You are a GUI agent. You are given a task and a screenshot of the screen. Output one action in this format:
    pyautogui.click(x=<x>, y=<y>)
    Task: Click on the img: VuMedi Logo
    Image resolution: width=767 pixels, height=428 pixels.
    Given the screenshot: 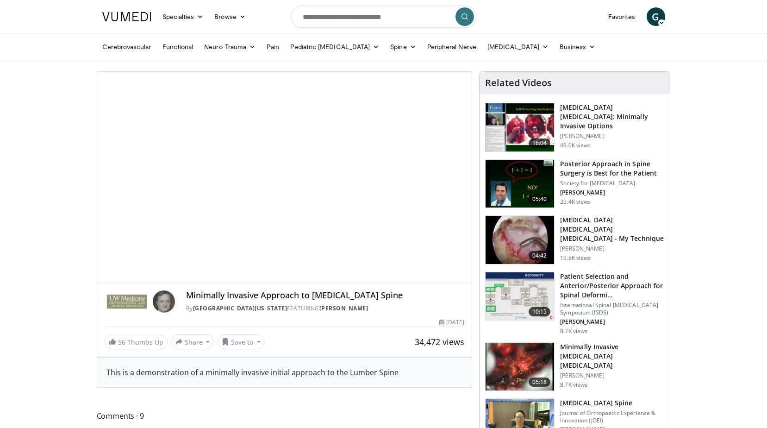 What is the action you would take?
    pyautogui.click(x=127, y=17)
    